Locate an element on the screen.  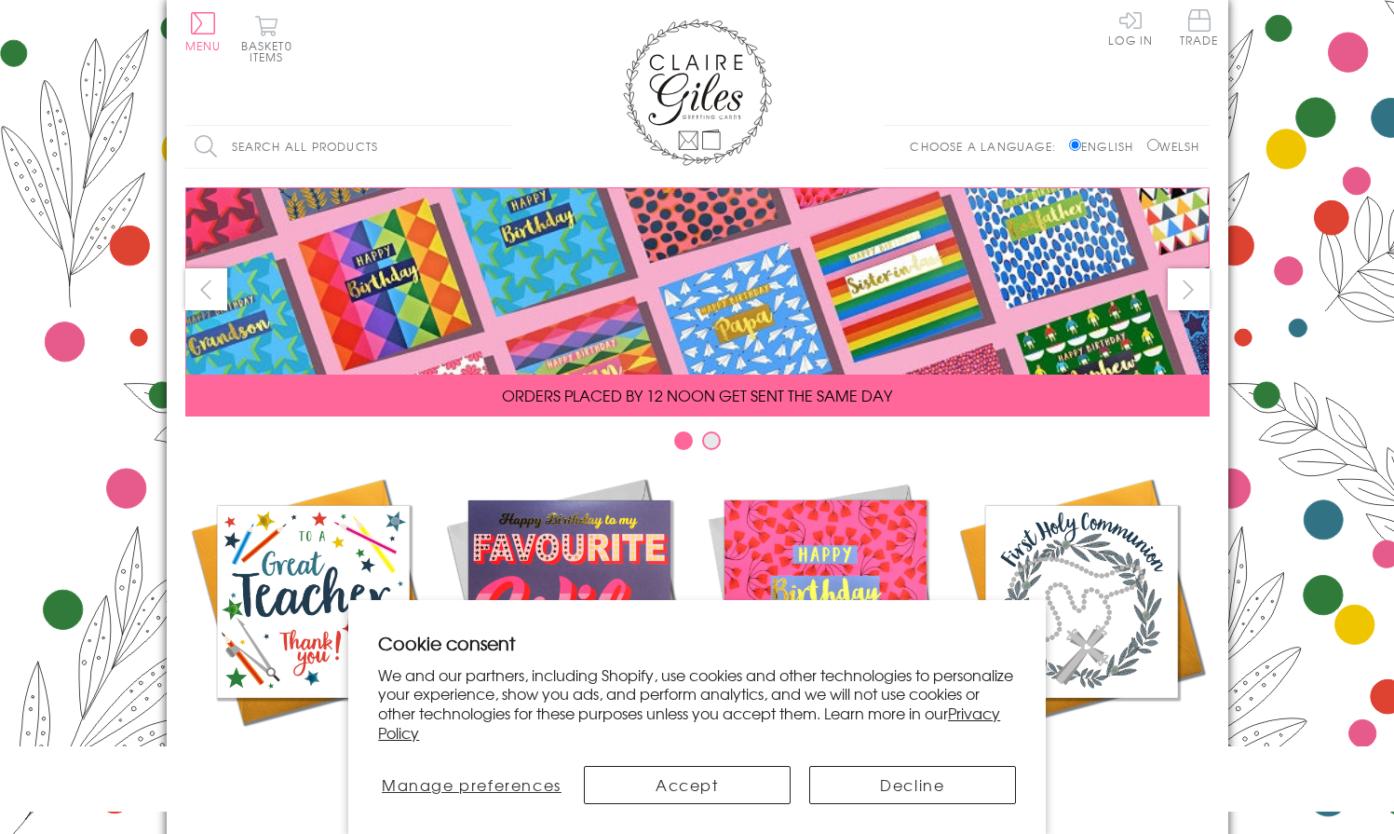
a: New Releases is located at coordinates (569, 619).